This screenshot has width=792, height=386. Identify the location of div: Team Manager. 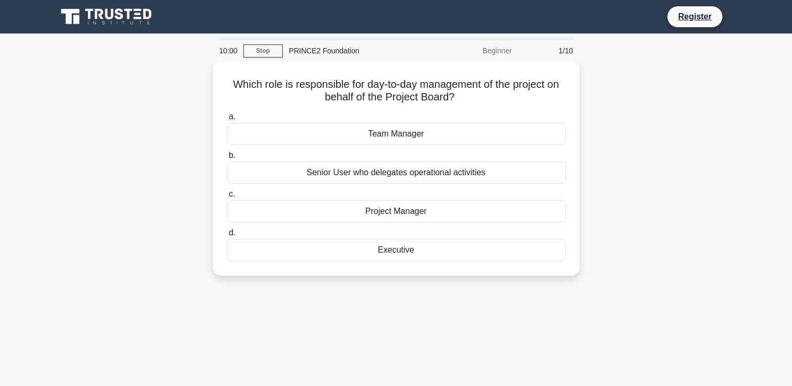
(396, 134).